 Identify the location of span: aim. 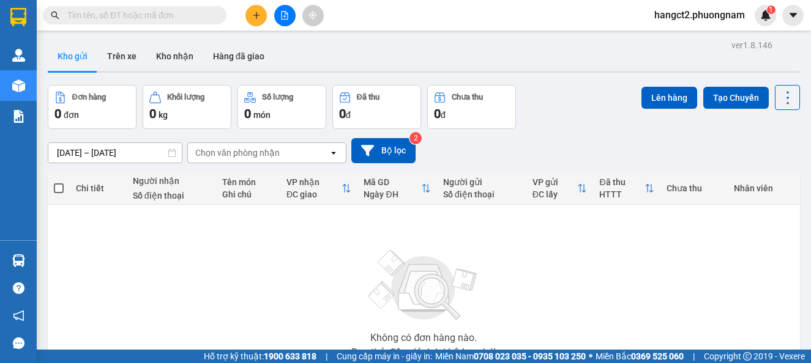
(313, 15).